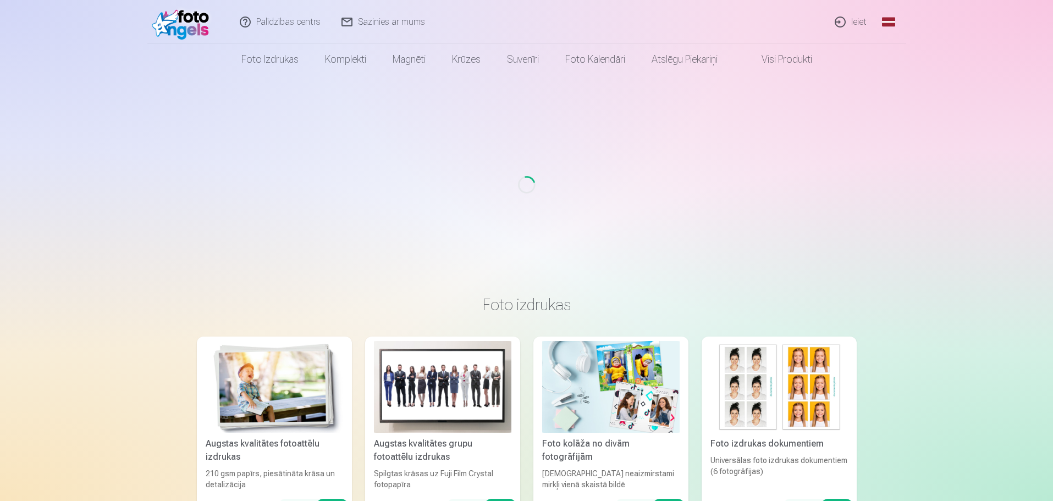 The width and height of the screenshot is (1053, 501). What do you see at coordinates (270, 59) in the screenshot?
I see `a: Foto izdrukas` at bounding box center [270, 59].